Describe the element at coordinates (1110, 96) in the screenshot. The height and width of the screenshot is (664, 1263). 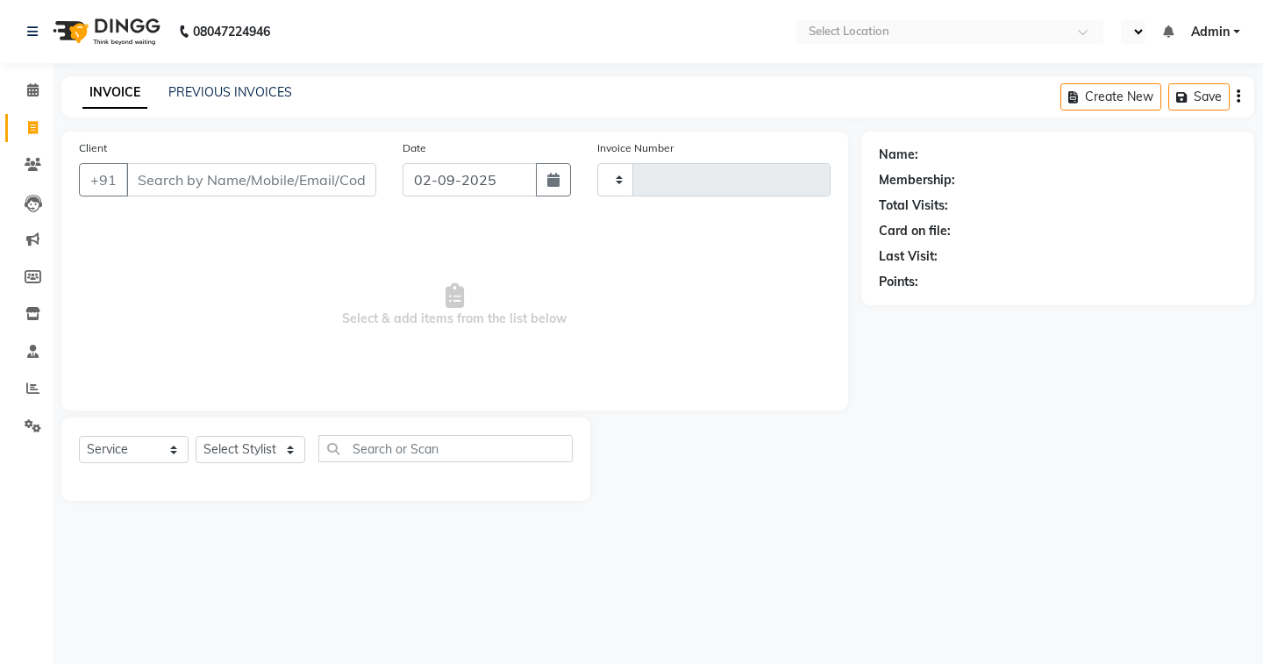
I see `button: Create New` at that location.